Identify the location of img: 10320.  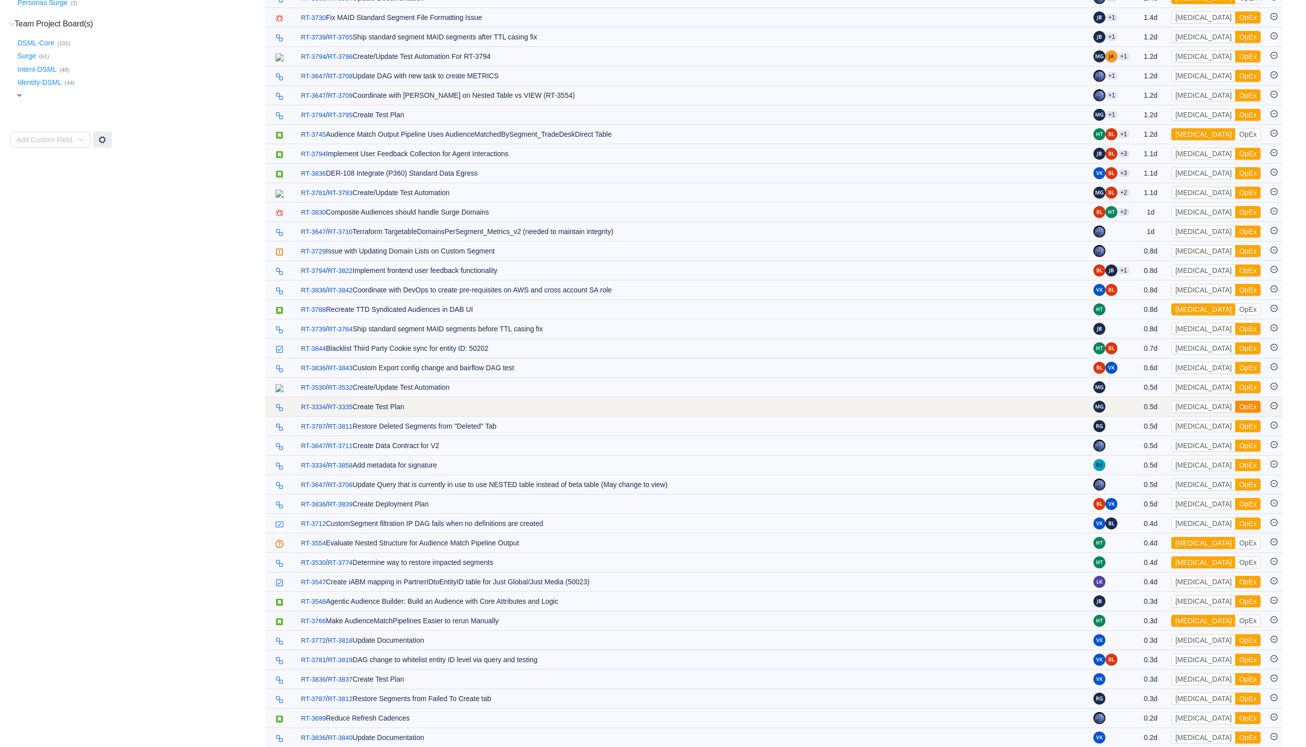
(279, 544).